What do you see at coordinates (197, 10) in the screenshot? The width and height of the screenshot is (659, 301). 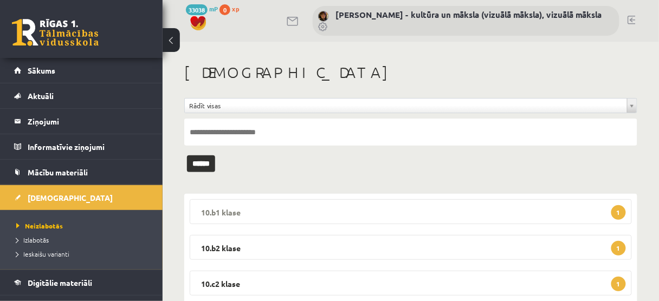 I see `span: 33038` at bounding box center [197, 10].